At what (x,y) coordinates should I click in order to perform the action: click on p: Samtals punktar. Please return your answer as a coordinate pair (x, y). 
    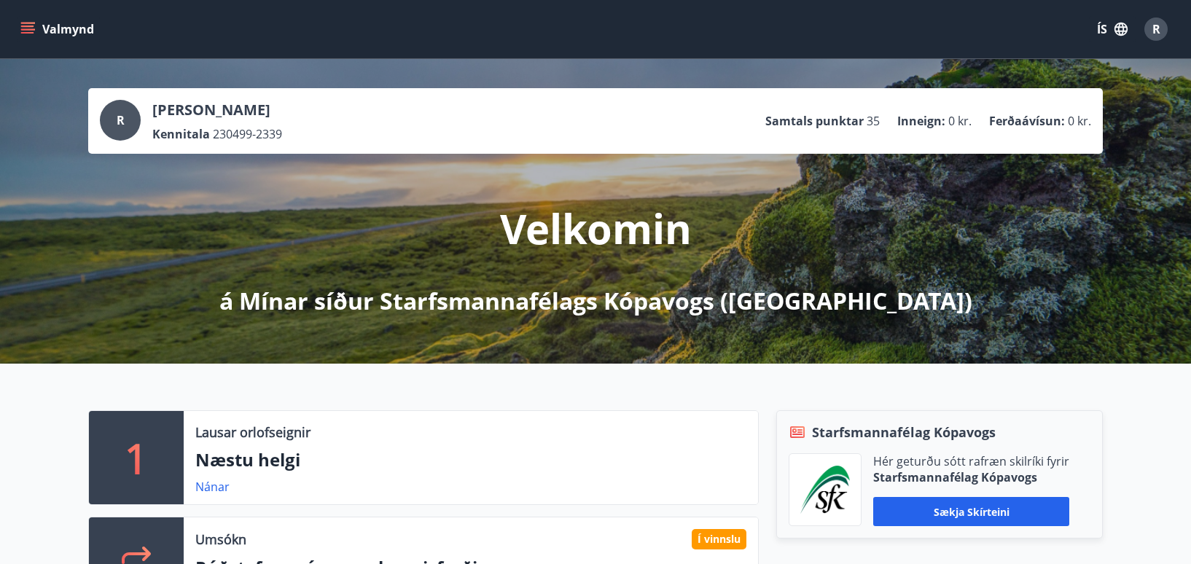
    Looking at the image, I should click on (814, 121).